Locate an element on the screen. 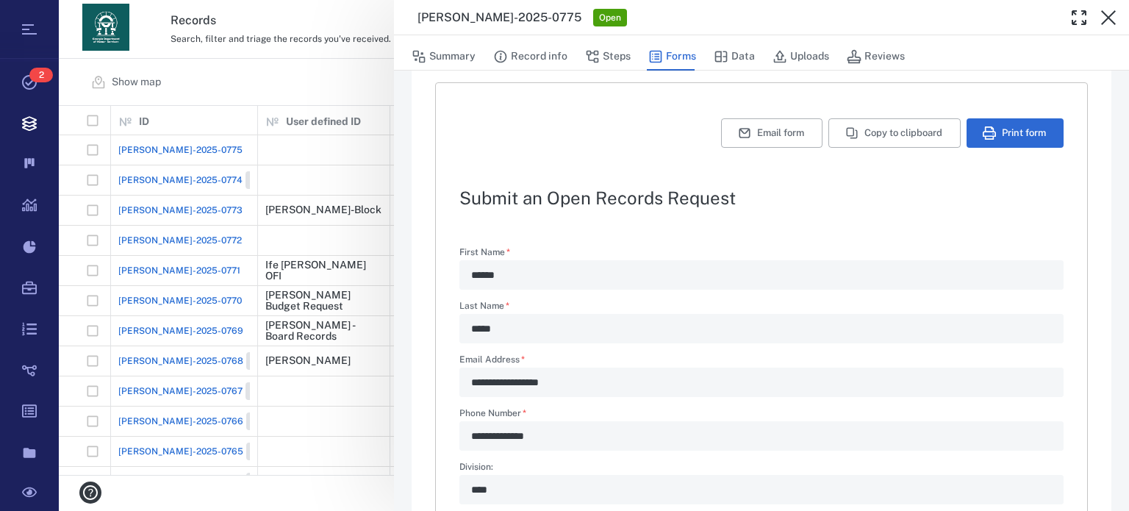  button: Steps is located at coordinates (608, 57).